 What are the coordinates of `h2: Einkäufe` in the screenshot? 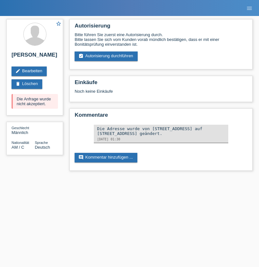 It's located at (161, 84).